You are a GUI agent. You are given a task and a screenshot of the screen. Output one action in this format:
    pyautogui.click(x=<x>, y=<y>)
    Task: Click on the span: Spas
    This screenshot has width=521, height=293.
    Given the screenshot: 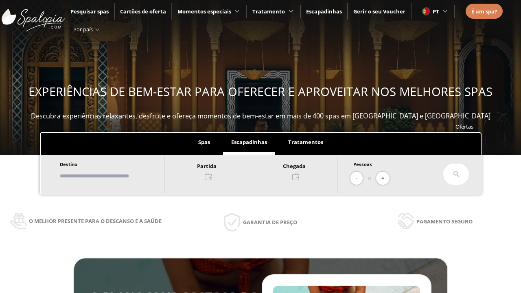 What is the action you would take?
    pyautogui.click(x=204, y=142)
    